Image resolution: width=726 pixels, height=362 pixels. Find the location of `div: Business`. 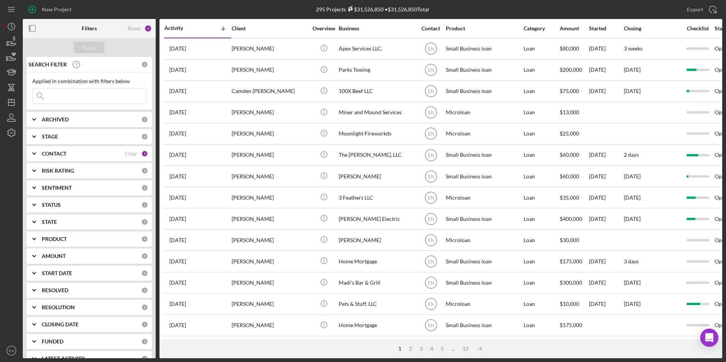

div: Business is located at coordinates (377, 28).